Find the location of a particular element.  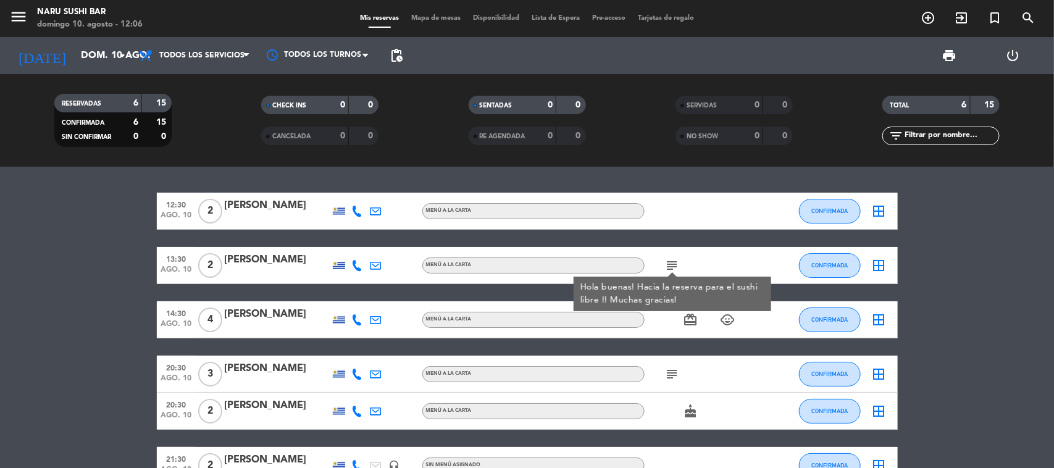

span: Mapa de mesas is located at coordinates (436, 18).